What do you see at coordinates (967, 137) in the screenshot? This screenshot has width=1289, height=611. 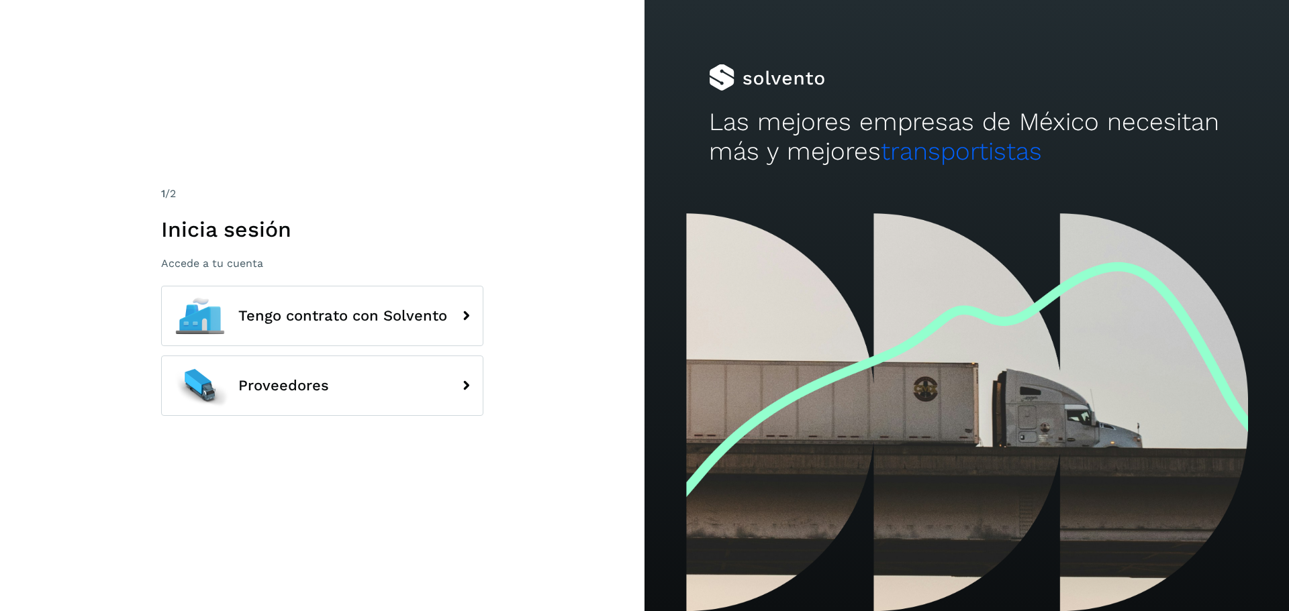 I see `h2: Las mejores empresas de México necesitan más y mejores` at bounding box center [967, 137].